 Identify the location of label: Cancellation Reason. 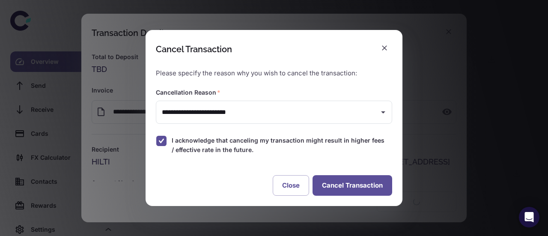
(188, 93).